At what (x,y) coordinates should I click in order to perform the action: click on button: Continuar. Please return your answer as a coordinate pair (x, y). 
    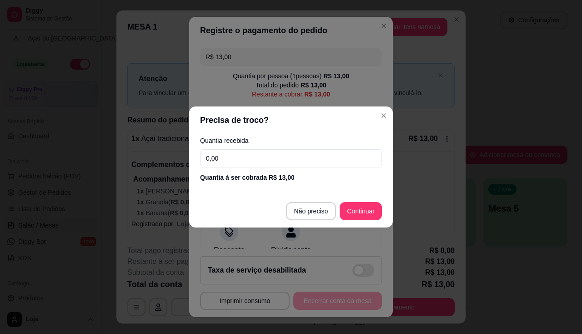
    Looking at the image, I should click on (361, 211).